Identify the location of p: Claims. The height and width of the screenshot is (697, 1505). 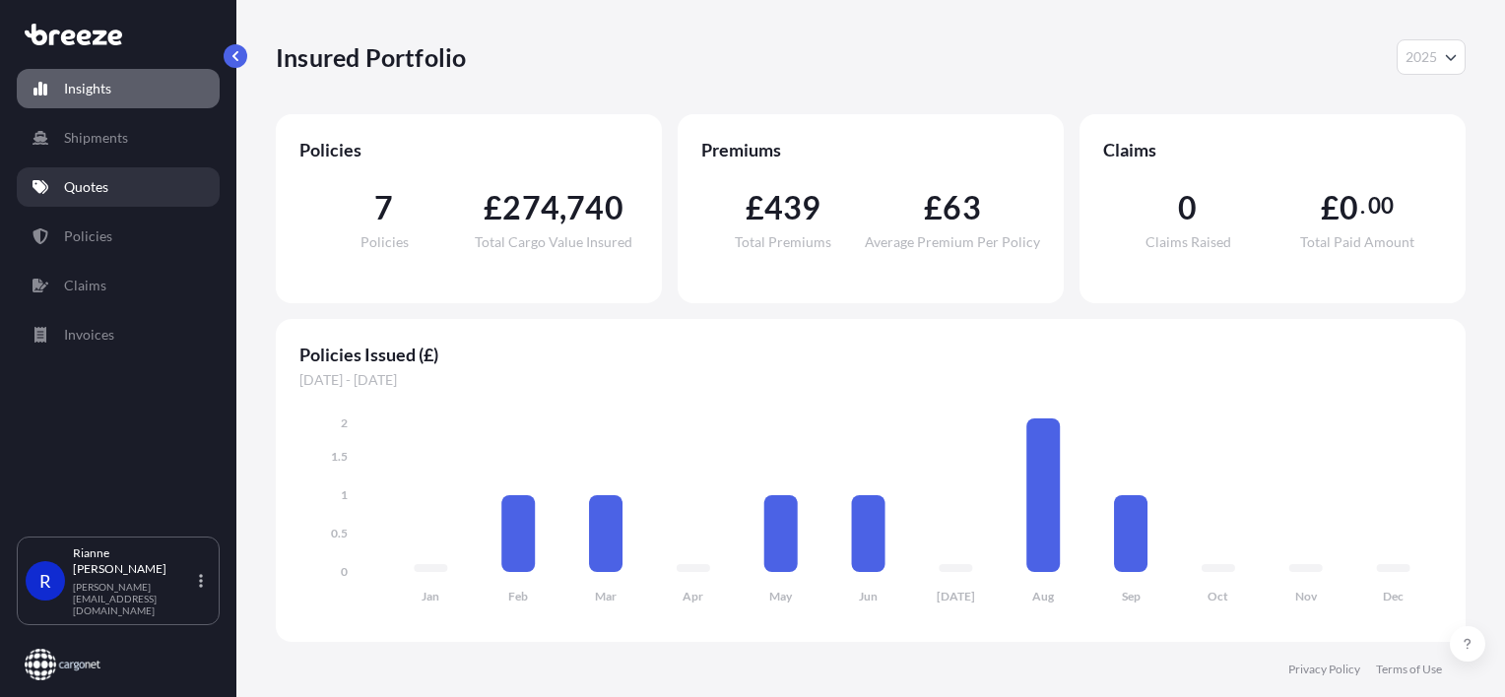
(85, 286).